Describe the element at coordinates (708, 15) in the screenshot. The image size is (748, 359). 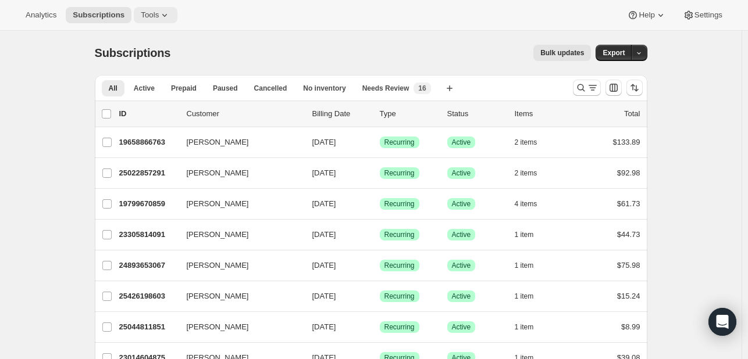
I see `span: Settings` at that location.